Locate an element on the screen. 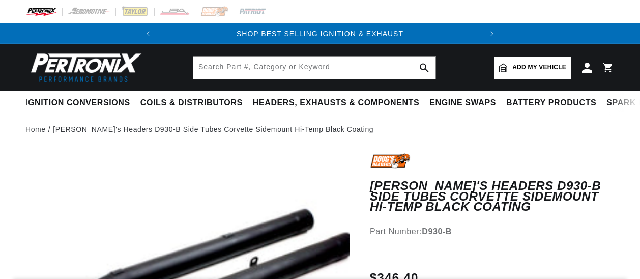 This screenshot has width=640, height=279. summary: Headers, Exhausts & Components is located at coordinates (336, 103).